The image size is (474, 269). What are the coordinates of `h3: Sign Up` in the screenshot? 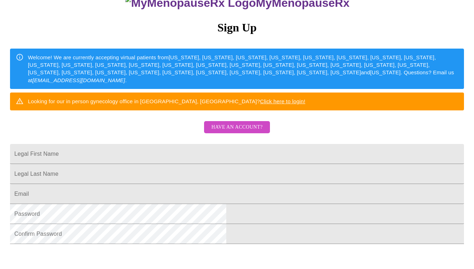 It's located at (237, 28).